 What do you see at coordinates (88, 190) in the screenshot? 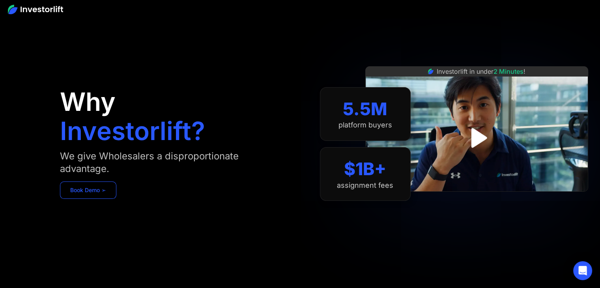
I see `a: Book Demo ➢` at bounding box center [88, 190].